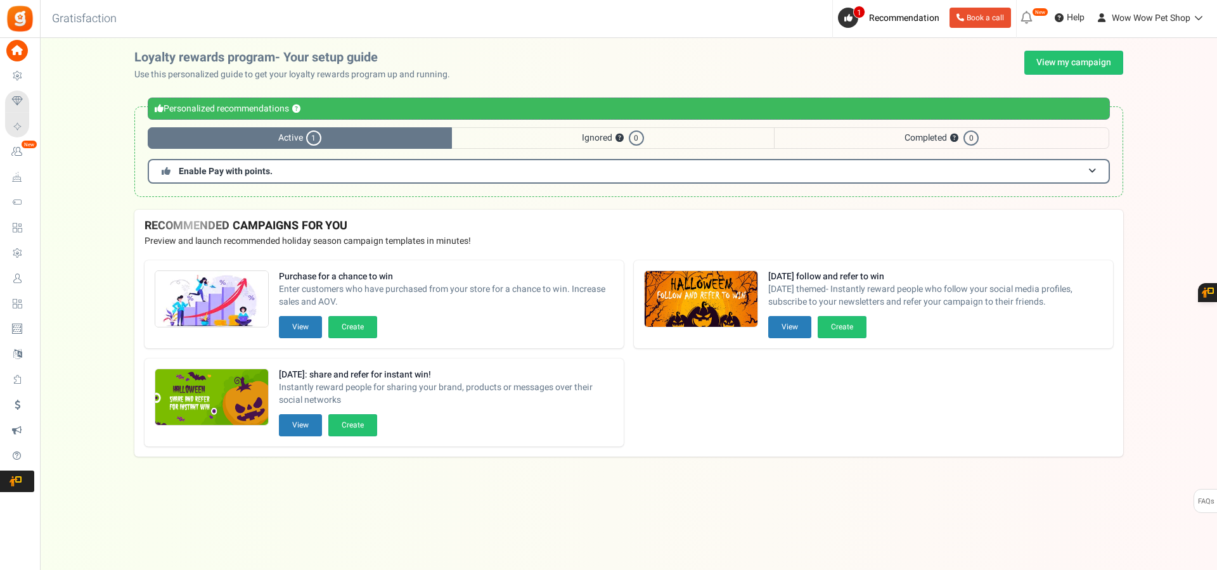 This screenshot has height=570, width=1217. I want to click on p: Preview and launch recommended holiday season campaign templates in minutes!, so click(629, 241).